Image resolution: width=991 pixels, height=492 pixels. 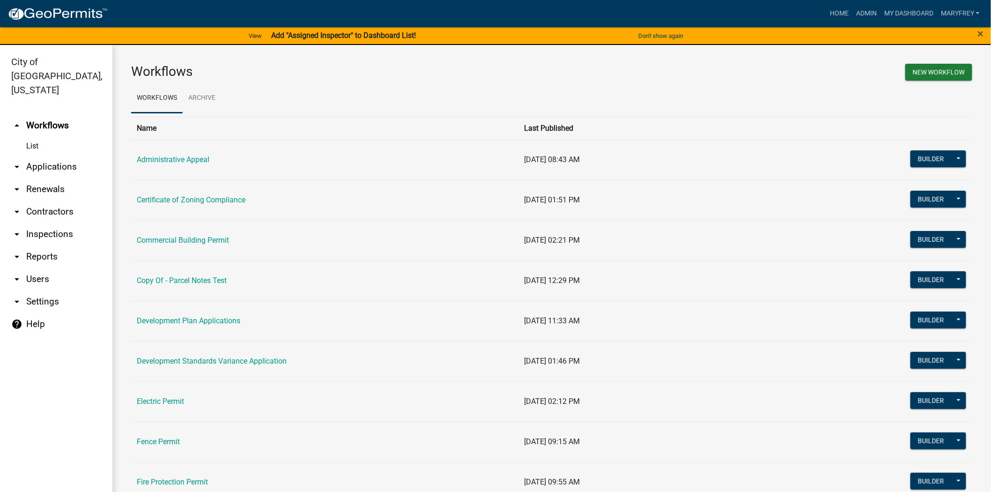 What do you see at coordinates (191, 199) in the screenshot?
I see `a: Certificate of Zoning Compliance` at bounding box center [191, 199].